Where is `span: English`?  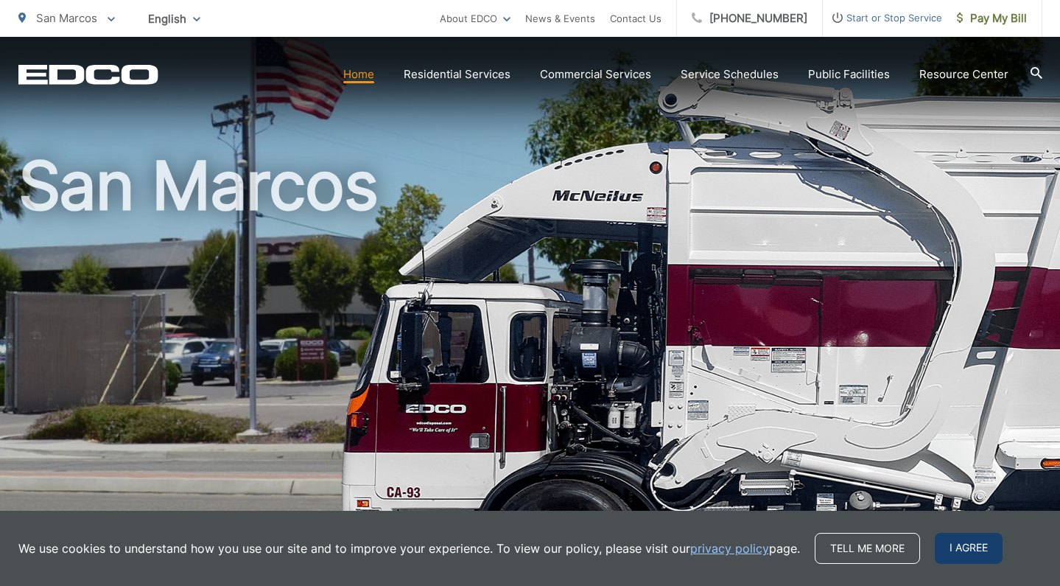
span: English is located at coordinates (174, 18).